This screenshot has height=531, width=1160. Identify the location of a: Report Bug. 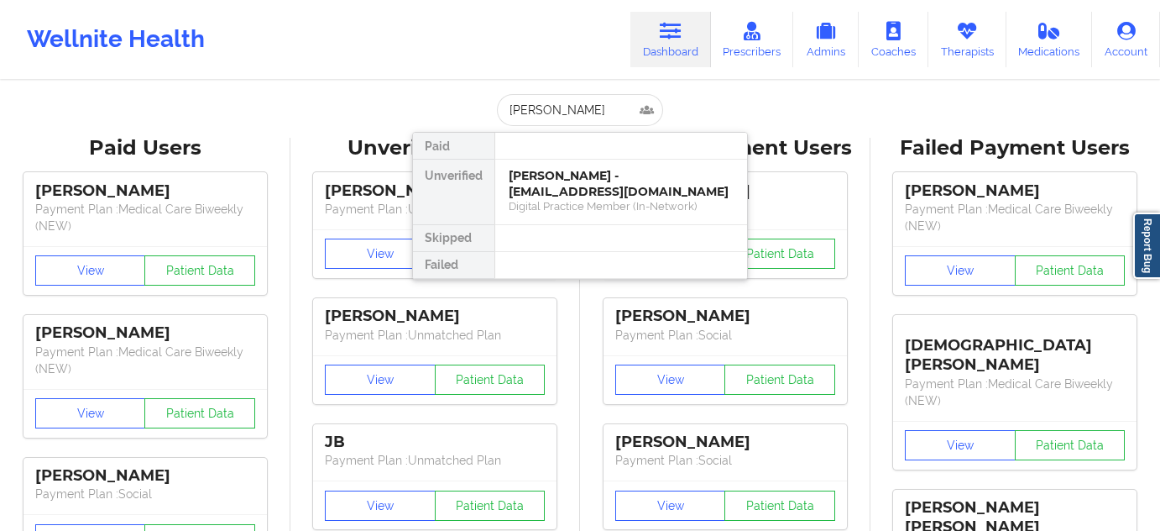
(1147, 245).